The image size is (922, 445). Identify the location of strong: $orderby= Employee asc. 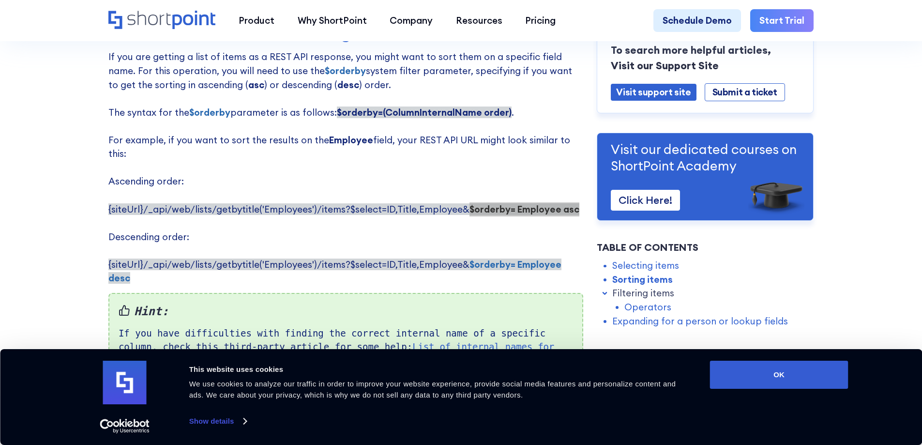
(524, 209).